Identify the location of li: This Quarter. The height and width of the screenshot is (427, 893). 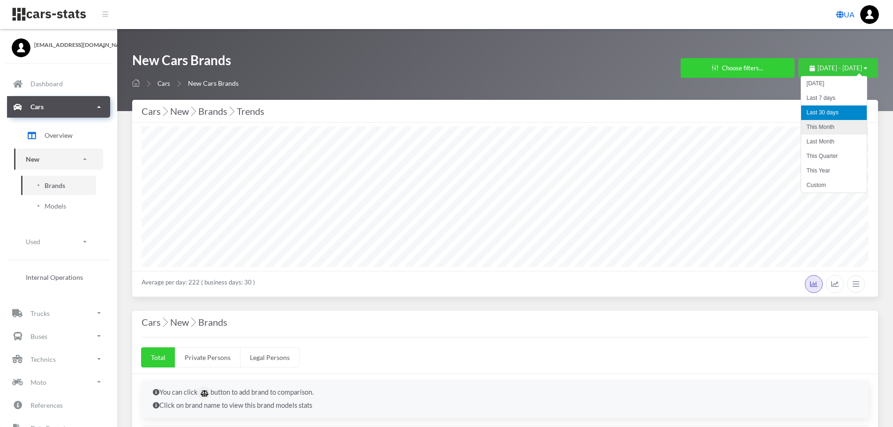
(834, 156).